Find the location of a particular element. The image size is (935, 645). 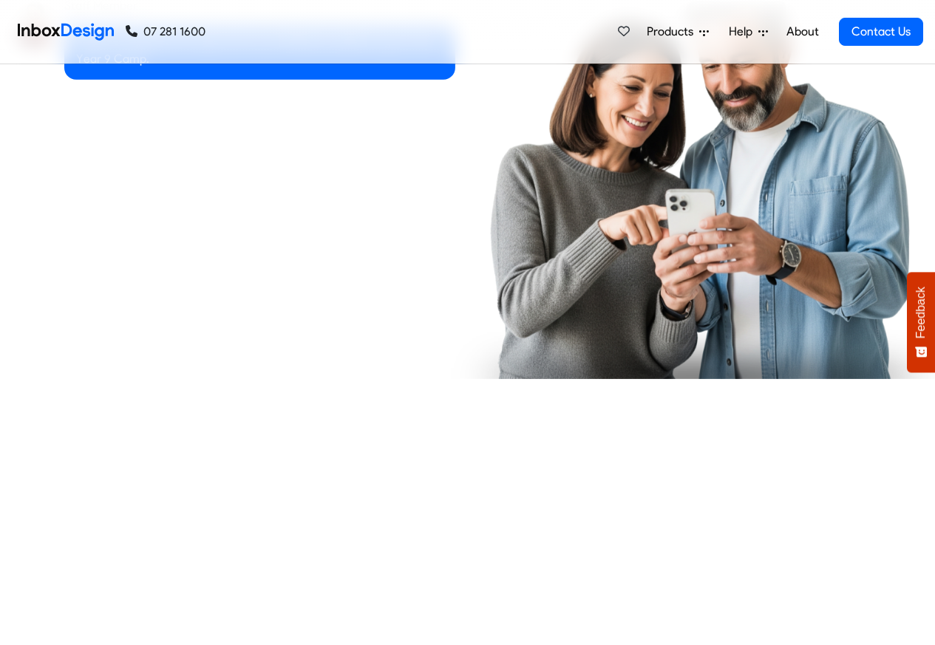

a: 07 281 1600 is located at coordinates (166, 32).